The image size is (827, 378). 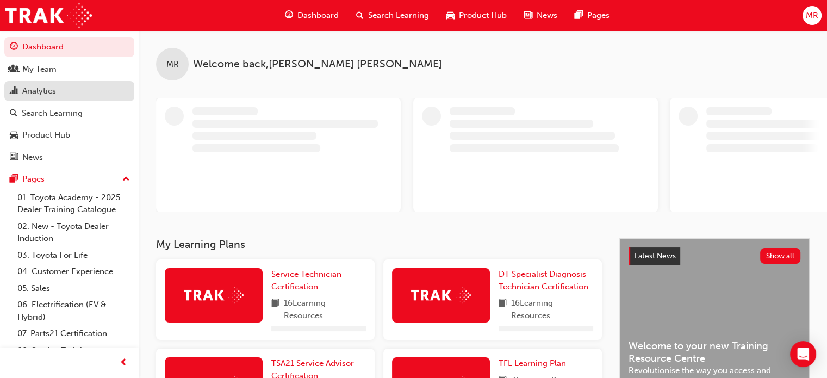 What do you see at coordinates (73, 350) in the screenshot?
I see `a: 08. Service Training` at bounding box center [73, 350].